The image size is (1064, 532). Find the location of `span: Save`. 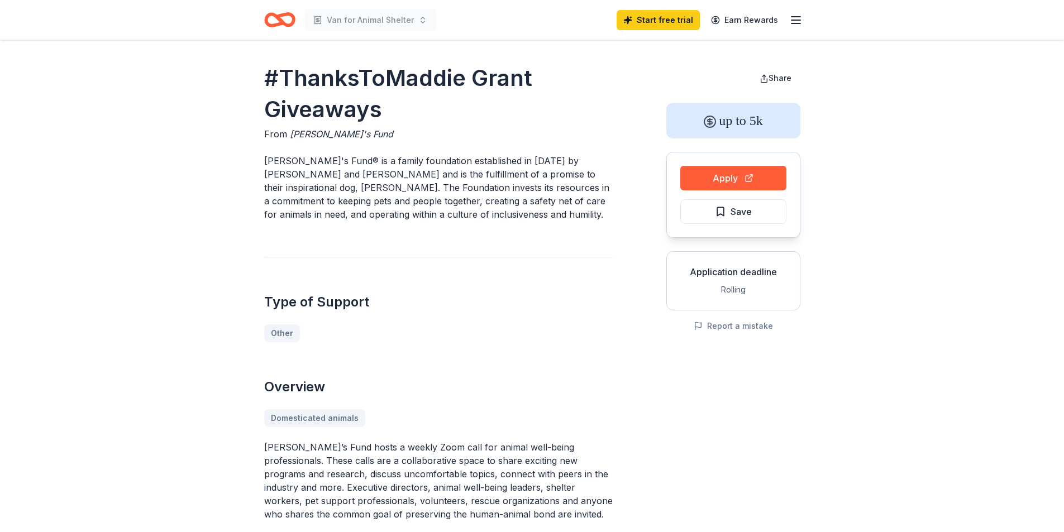

span: Save is located at coordinates (741, 212).